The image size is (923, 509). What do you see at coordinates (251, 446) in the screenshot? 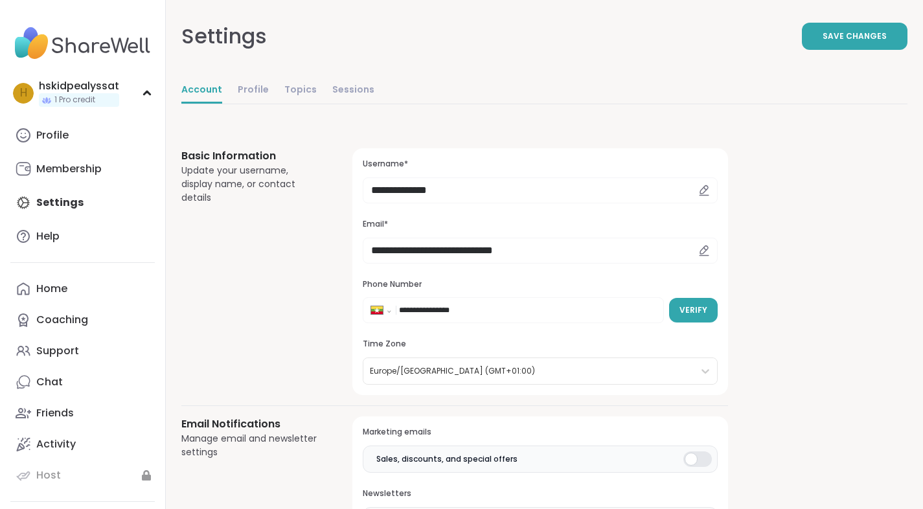
I see `div: Manage email and newsletter settings` at bounding box center [251, 446].